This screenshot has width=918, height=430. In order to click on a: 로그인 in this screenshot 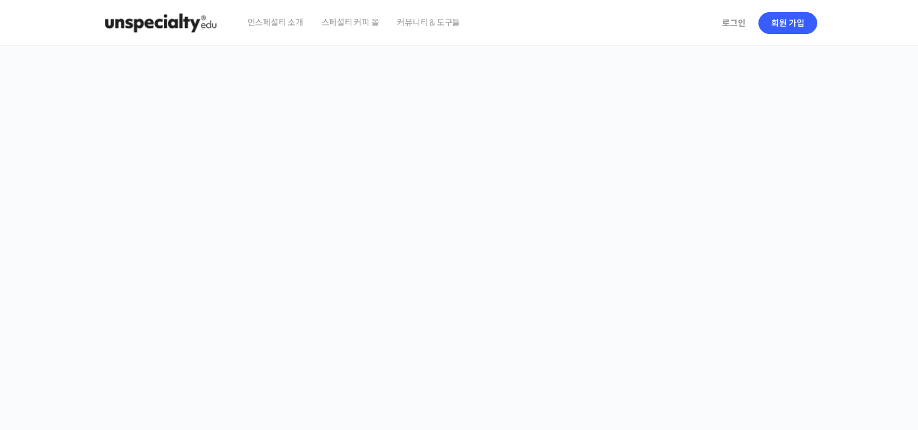, I will do `click(734, 23)`.